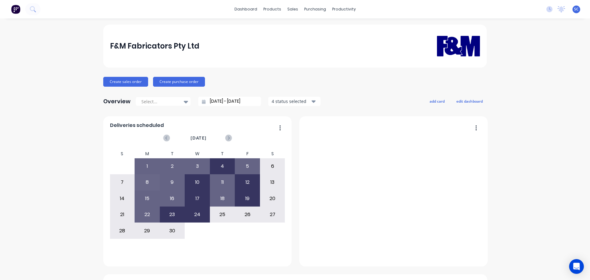 Image resolution: width=590 pixels, height=280 pixels. Describe the element at coordinates (223, 199) in the screenshot. I see `div: 18` at that location.